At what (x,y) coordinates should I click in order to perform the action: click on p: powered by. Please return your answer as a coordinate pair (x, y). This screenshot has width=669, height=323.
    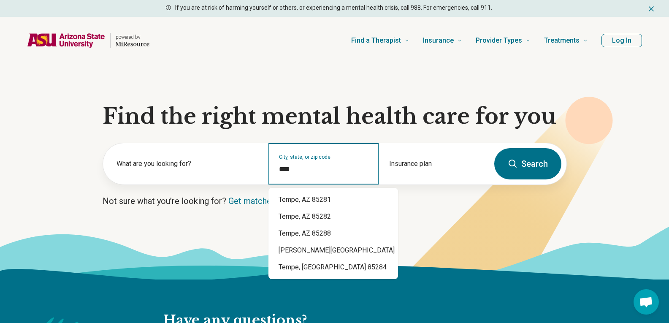
    Looking at the image, I should click on (132, 37).